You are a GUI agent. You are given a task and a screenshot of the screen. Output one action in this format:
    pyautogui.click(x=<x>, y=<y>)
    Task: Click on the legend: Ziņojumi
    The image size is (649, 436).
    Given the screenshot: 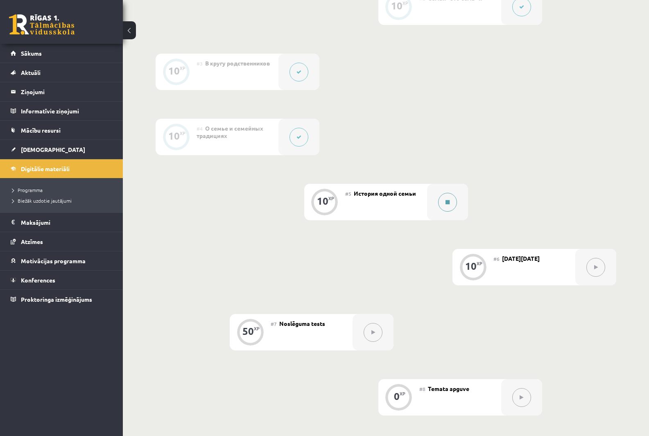 What is the action you would take?
    pyautogui.click(x=67, y=92)
    